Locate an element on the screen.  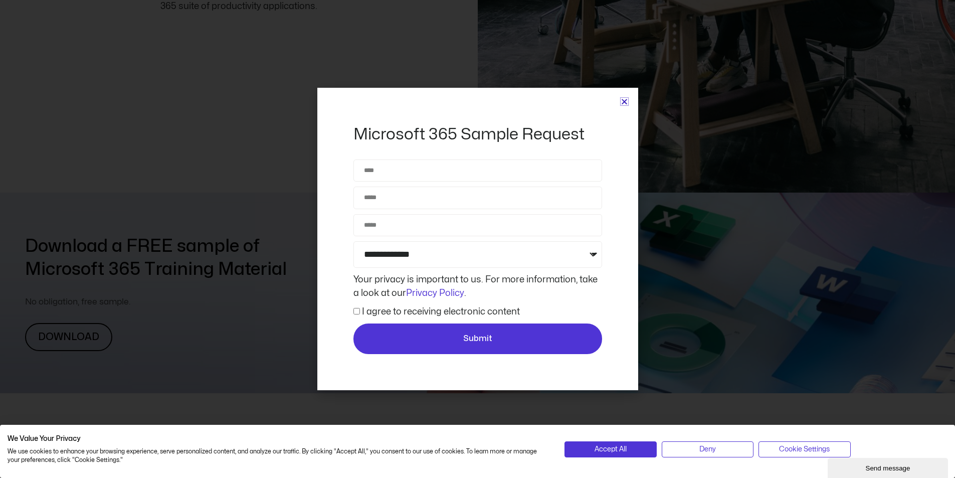
span: Cookie Settings is located at coordinates (804, 449).